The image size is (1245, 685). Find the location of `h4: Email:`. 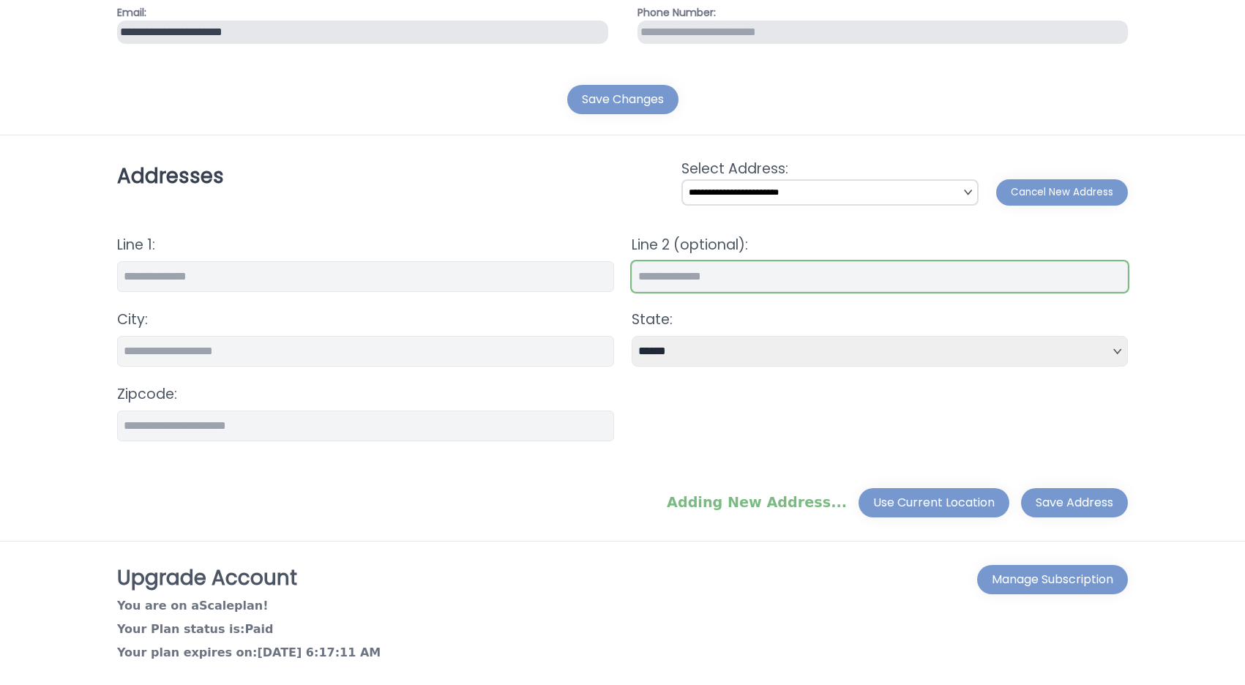

h4: Email: is located at coordinates (362, 12).